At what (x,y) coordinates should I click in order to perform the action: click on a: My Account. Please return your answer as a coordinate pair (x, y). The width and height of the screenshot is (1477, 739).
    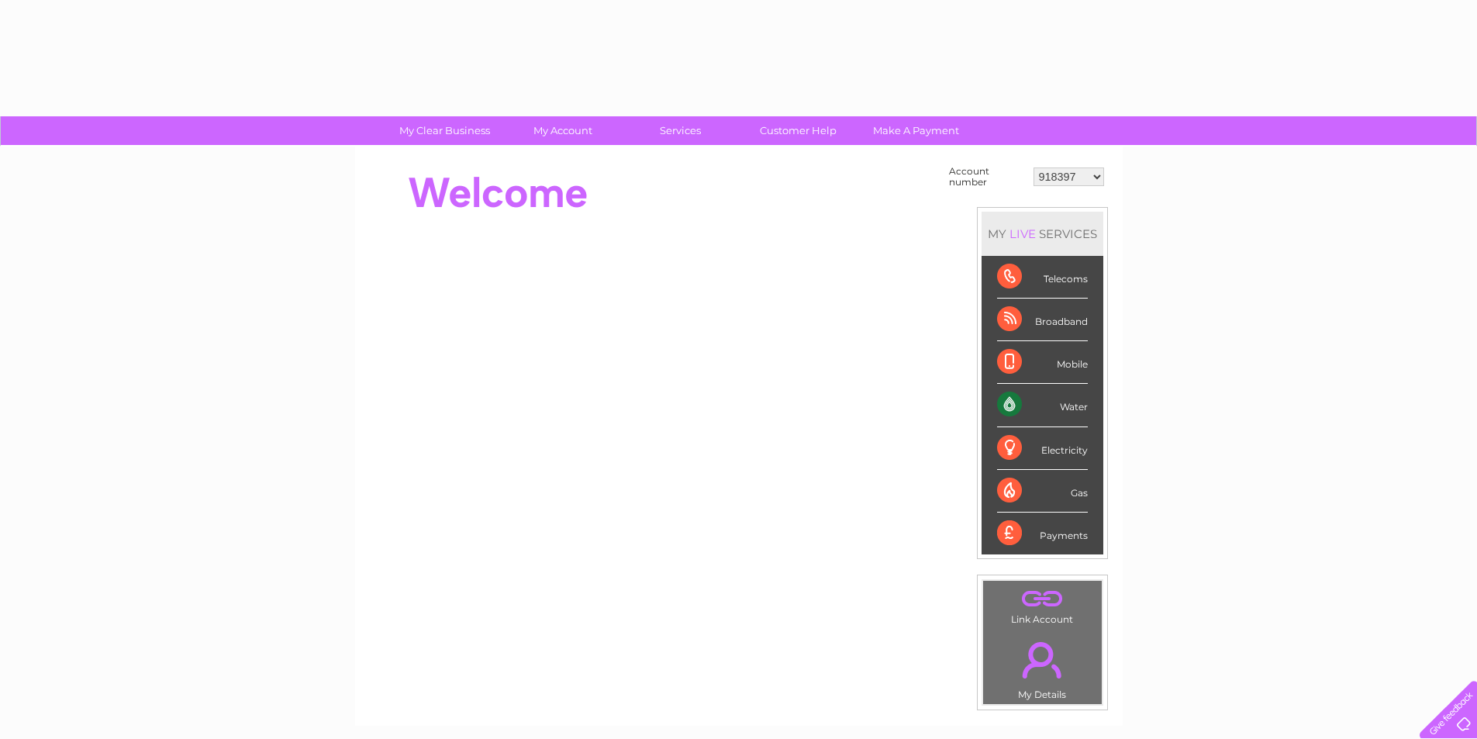
    Looking at the image, I should click on (562, 130).